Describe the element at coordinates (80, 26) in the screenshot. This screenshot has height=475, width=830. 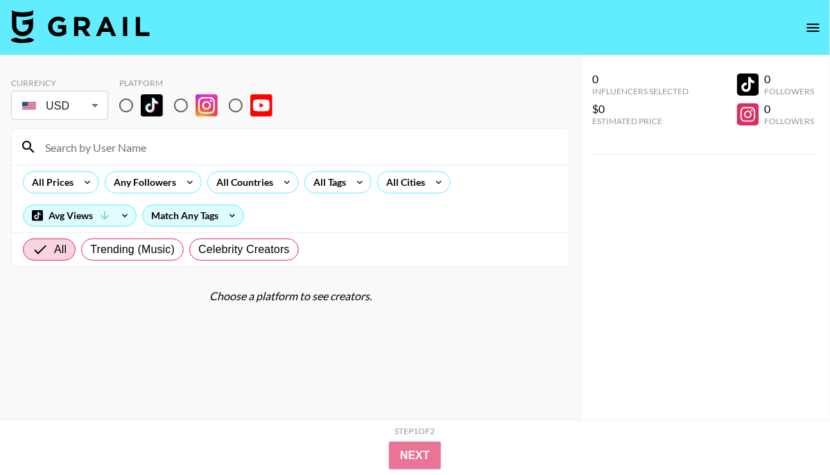
I see `img: Grail Talent` at that location.